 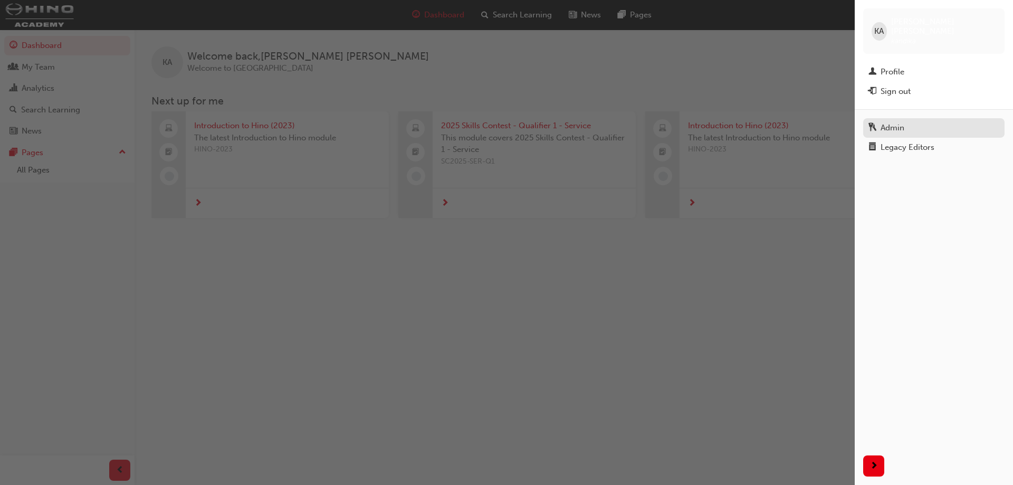 What do you see at coordinates (934, 72) in the screenshot?
I see `a: Profile` at bounding box center [934, 72].